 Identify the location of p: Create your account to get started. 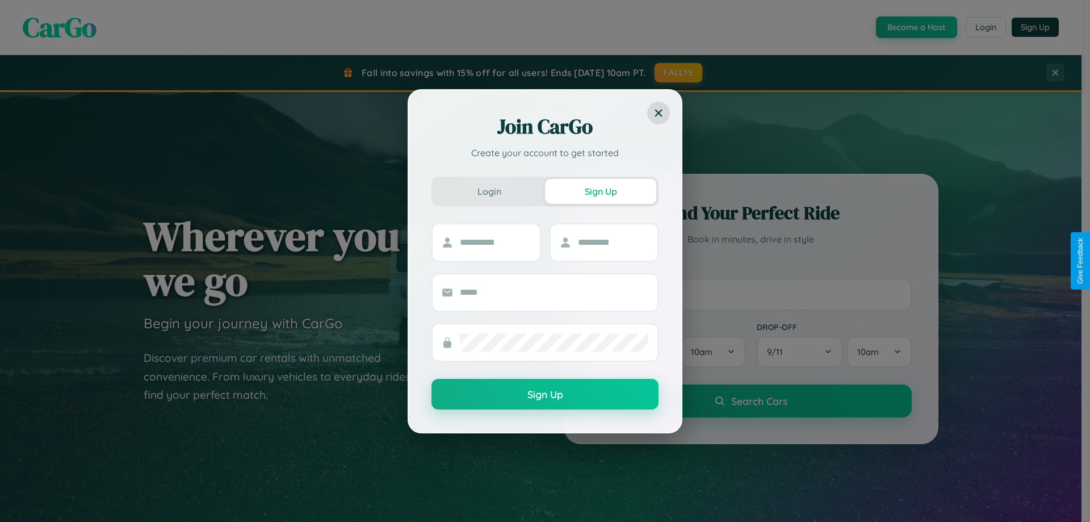
(545, 153).